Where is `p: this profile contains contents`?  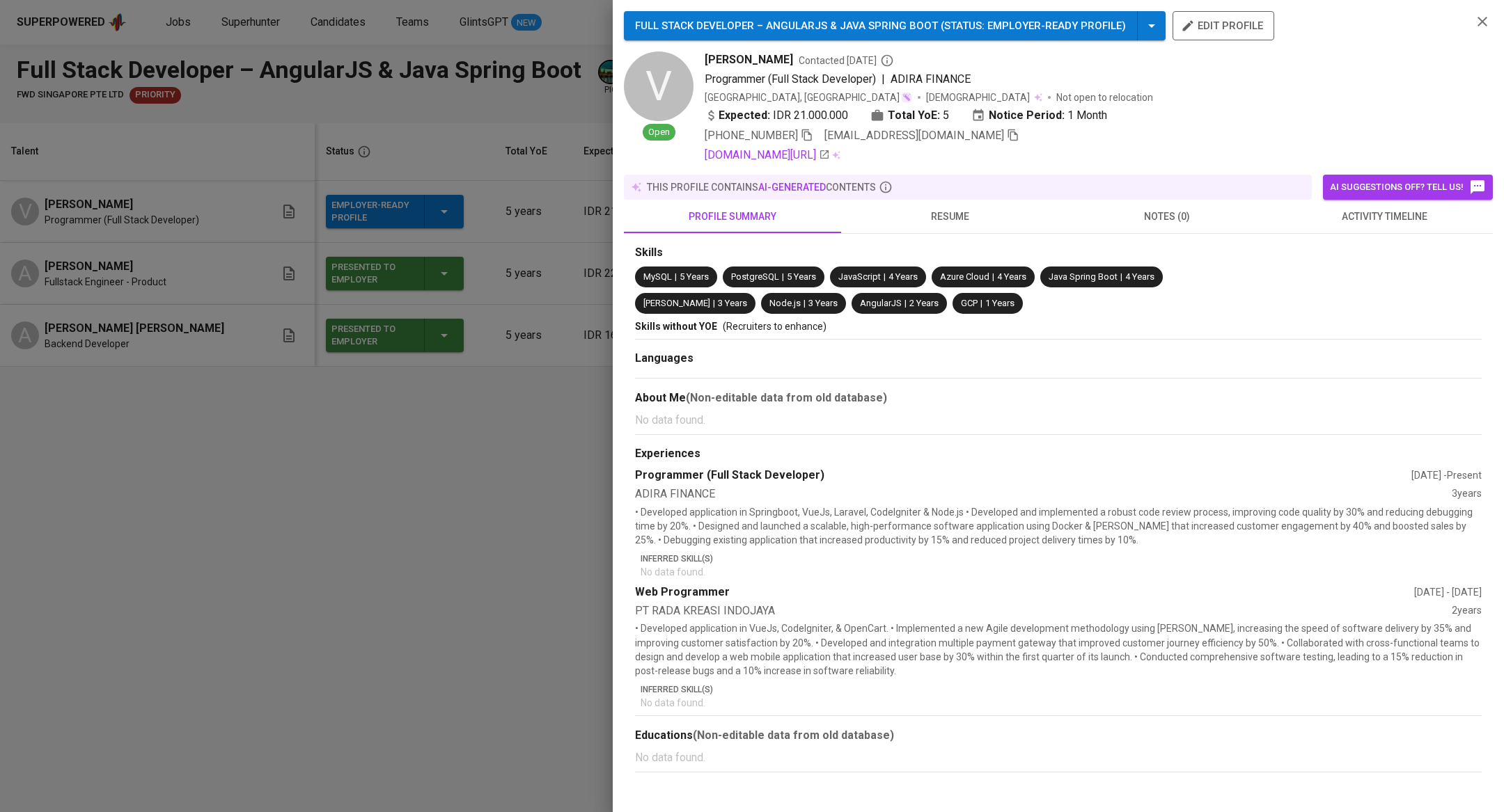 p: this profile contains contents is located at coordinates (761, 187).